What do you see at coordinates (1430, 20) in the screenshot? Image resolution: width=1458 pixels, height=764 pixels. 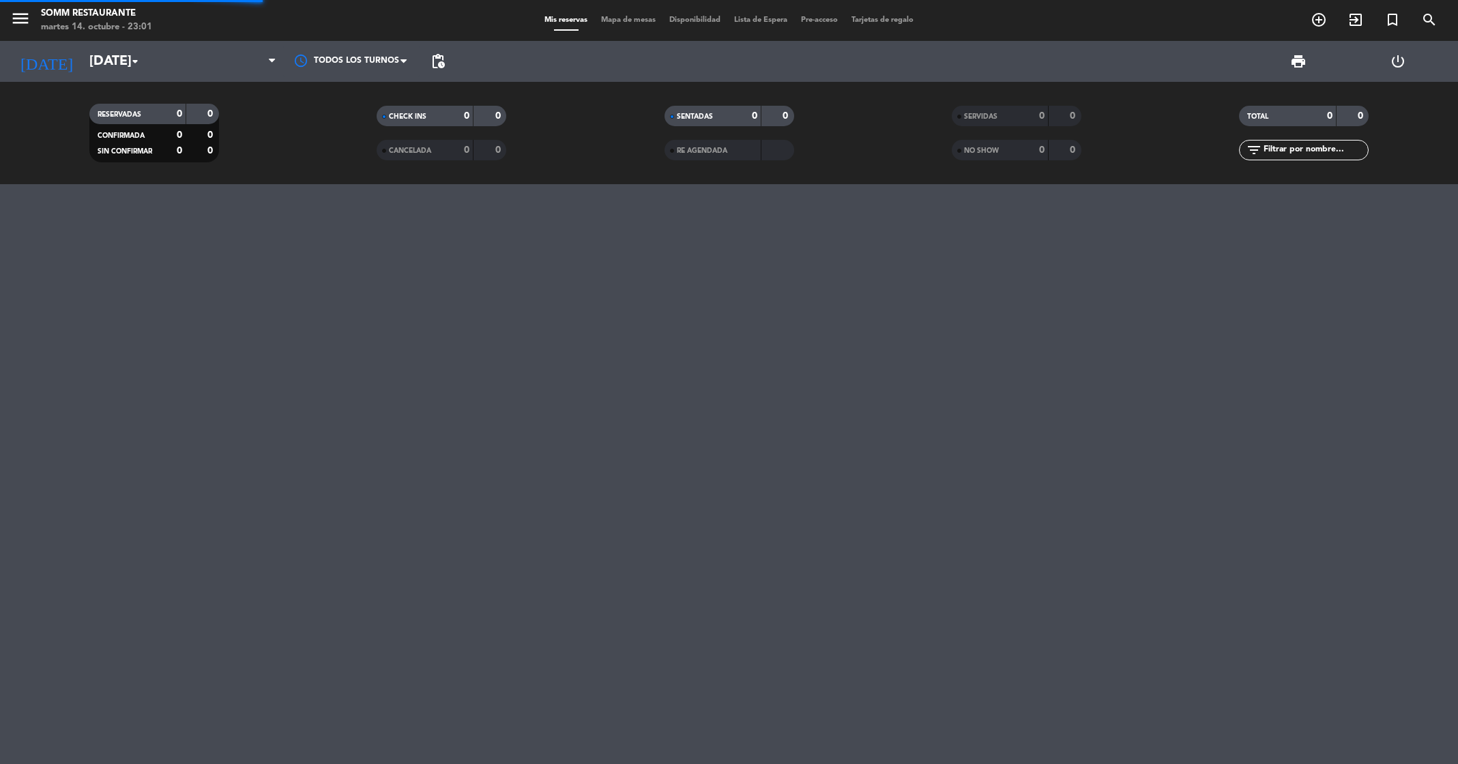 I see `i: search` at bounding box center [1430, 20].